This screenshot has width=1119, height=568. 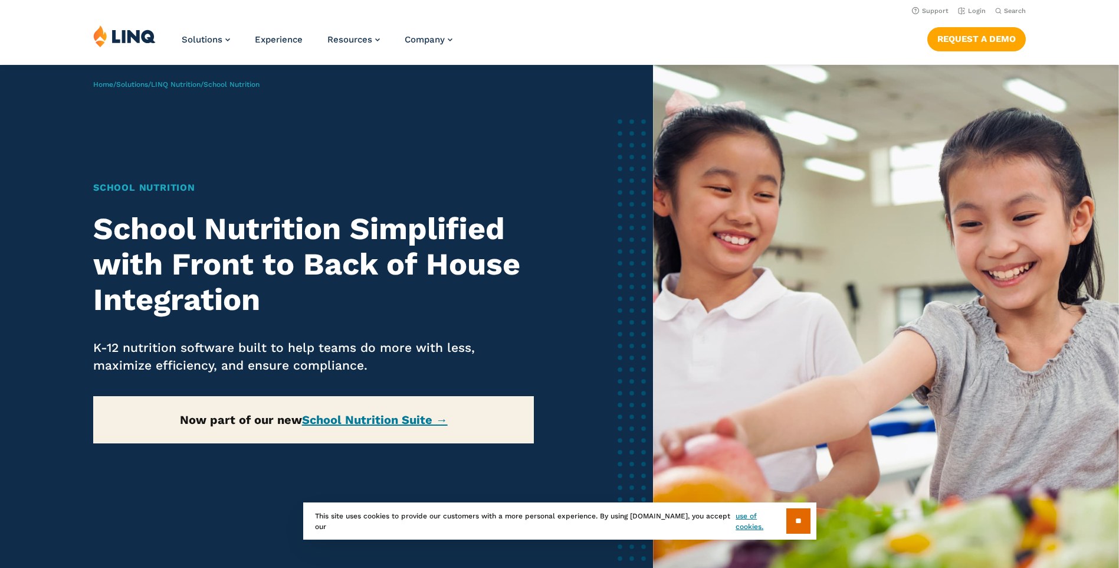 What do you see at coordinates (313, 264) in the screenshot?
I see `h2: School Nutrition Simplified with Front to Back of House Integration` at bounding box center [313, 264].